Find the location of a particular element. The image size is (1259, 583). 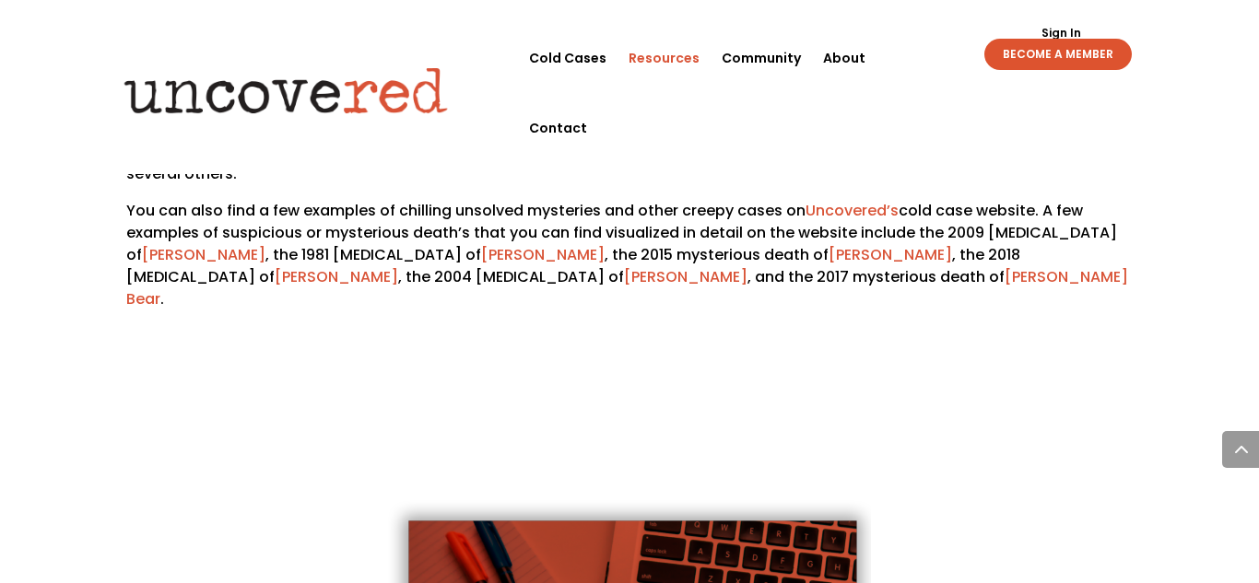

img: Uncovered logo is located at coordinates (286, 90).